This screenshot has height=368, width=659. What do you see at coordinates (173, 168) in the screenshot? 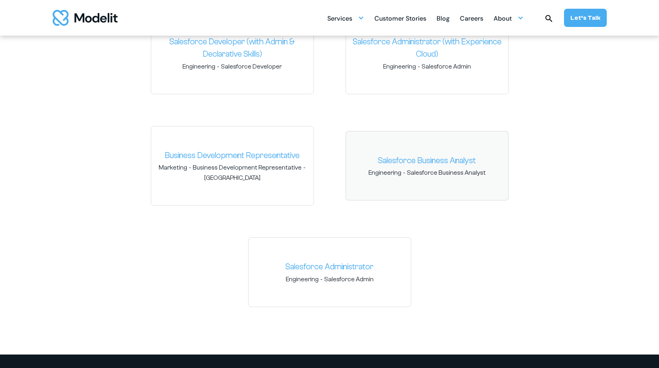
I see `span: Marketing` at bounding box center [173, 168].